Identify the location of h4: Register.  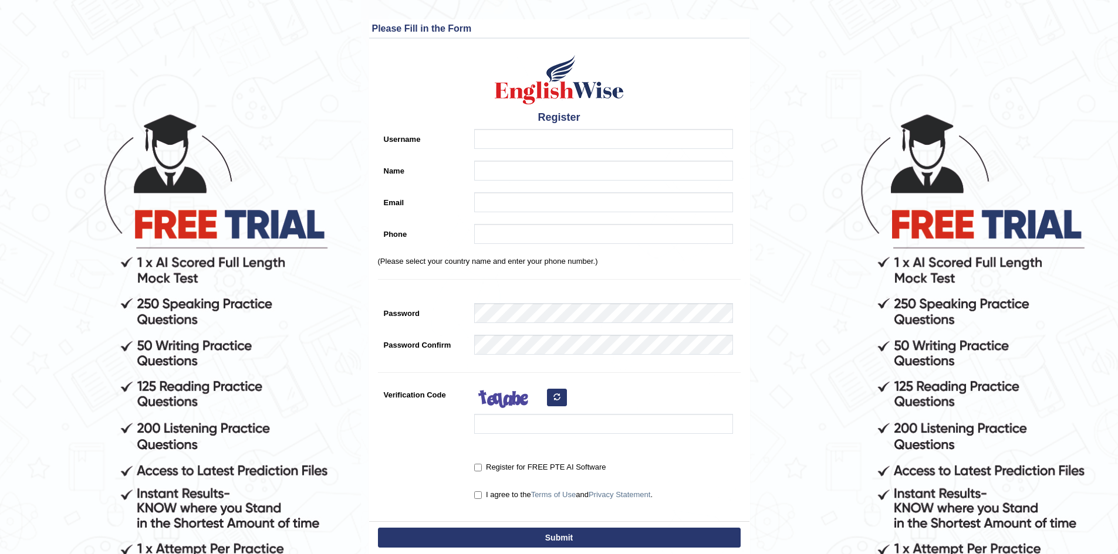
(559, 118).